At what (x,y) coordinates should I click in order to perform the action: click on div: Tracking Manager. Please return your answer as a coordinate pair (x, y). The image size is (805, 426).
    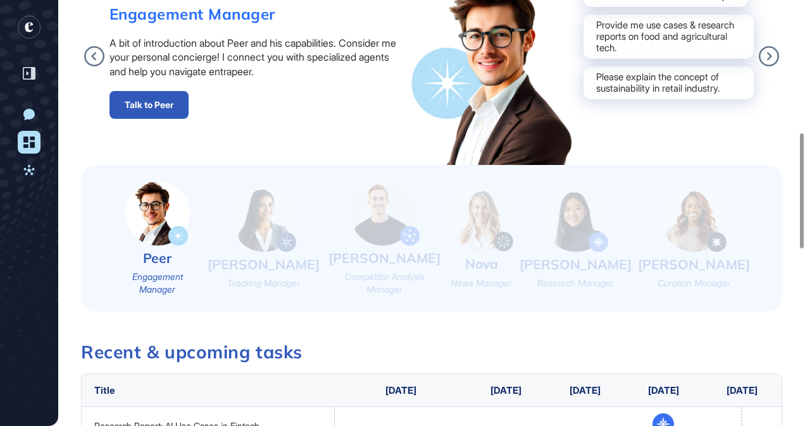
    Looking at the image, I should click on (263, 283).